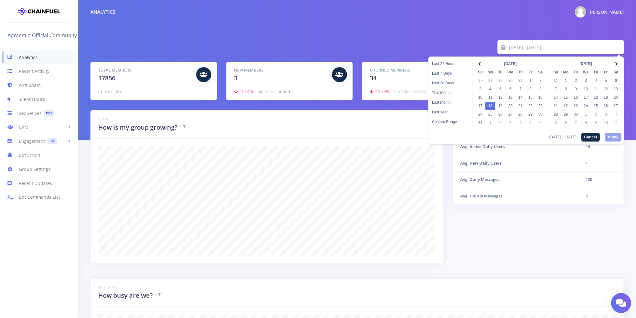 The width and height of the screenshot is (636, 318). Describe the element at coordinates (605, 89) in the screenshot. I see `td: 12` at that location.